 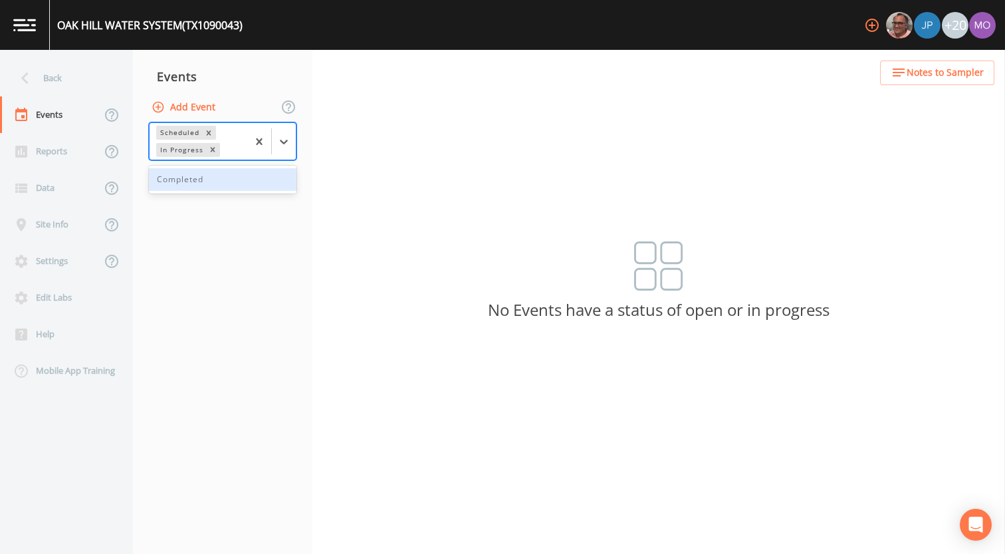 I want to click on div: Remove In Progress, so click(x=213, y=150).